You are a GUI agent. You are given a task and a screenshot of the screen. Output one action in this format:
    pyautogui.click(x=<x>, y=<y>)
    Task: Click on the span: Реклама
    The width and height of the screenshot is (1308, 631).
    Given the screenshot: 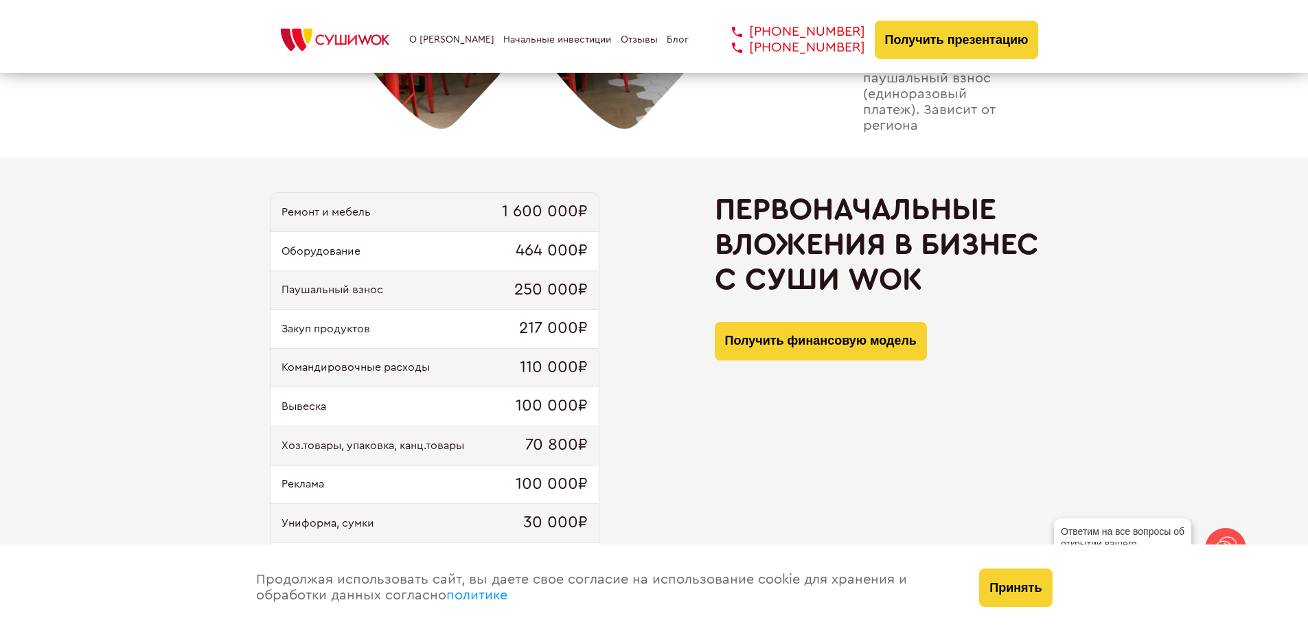 What is the action you would take?
    pyautogui.click(x=303, y=484)
    